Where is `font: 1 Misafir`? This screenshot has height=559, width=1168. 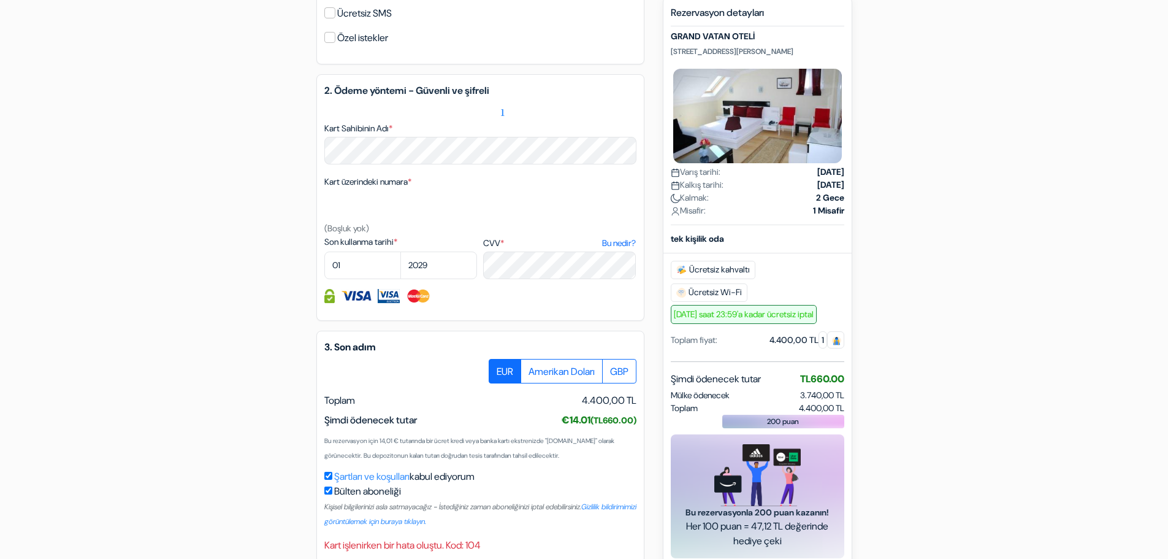 font: 1 Misafir is located at coordinates (828, 210).